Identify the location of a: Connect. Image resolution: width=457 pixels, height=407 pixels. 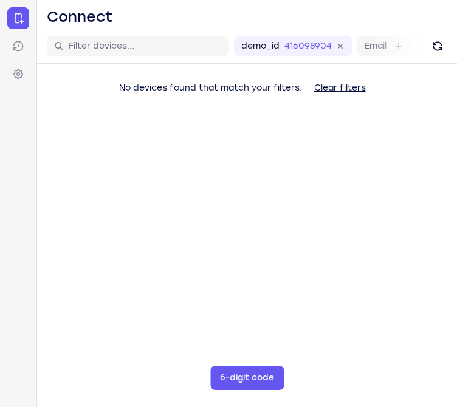
(18, 18).